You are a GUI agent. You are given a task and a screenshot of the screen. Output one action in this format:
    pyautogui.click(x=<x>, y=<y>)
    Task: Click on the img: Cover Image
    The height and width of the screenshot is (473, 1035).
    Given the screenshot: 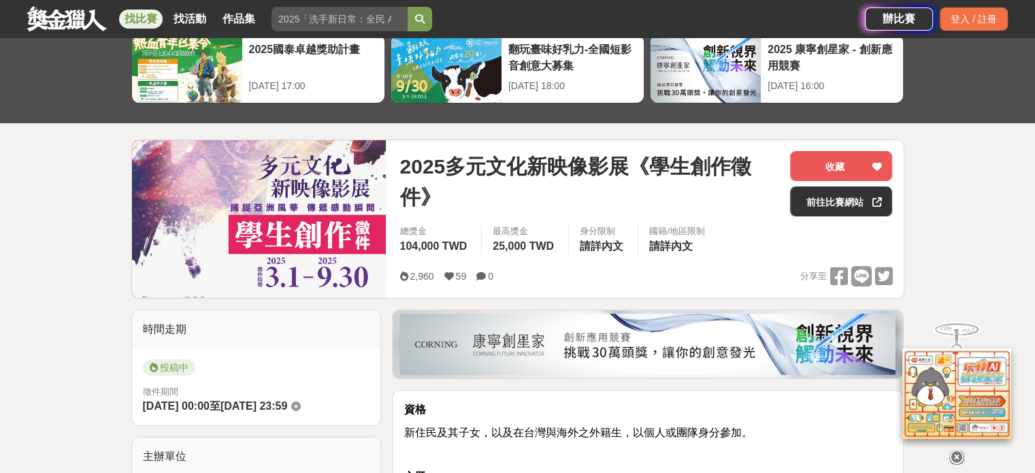 What is the action you would take?
    pyautogui.click(x=259, y=218)
    